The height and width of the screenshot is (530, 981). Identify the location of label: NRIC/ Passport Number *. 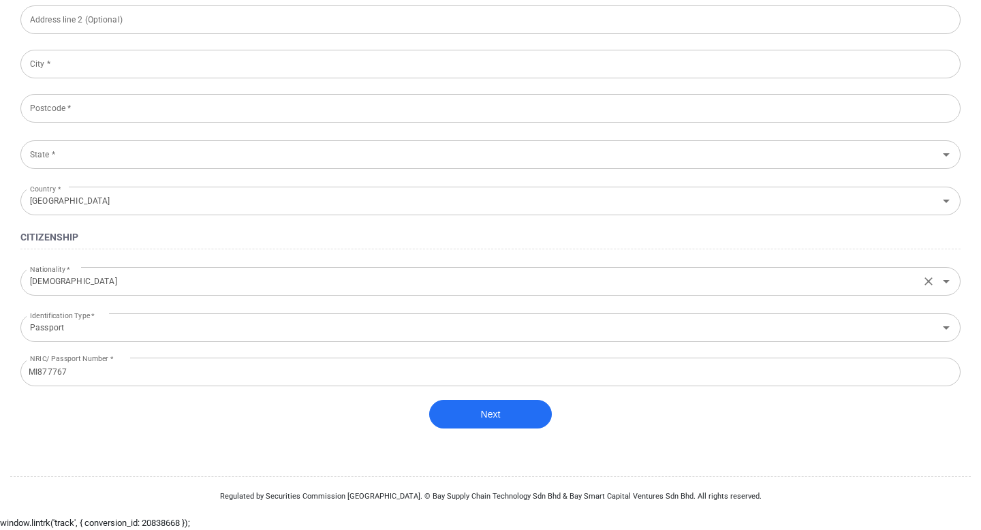
(72, 358).